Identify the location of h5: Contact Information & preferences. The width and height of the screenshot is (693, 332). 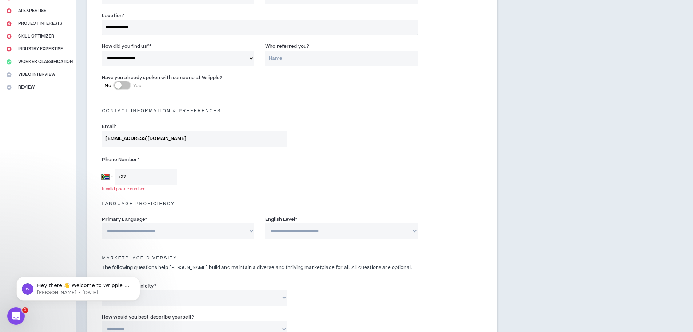
(292, 111).